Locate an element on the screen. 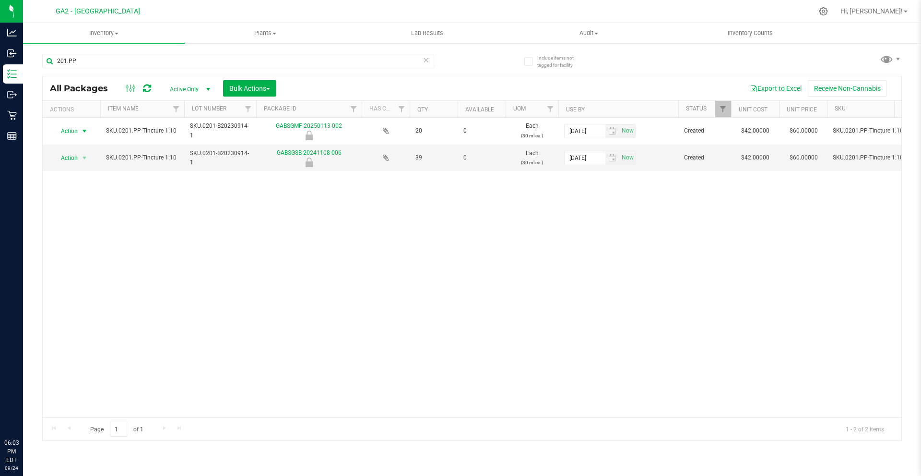 The height and width of the screenshot is (476, 921). span: Bulk Actions is located at coordinates (250, 88).